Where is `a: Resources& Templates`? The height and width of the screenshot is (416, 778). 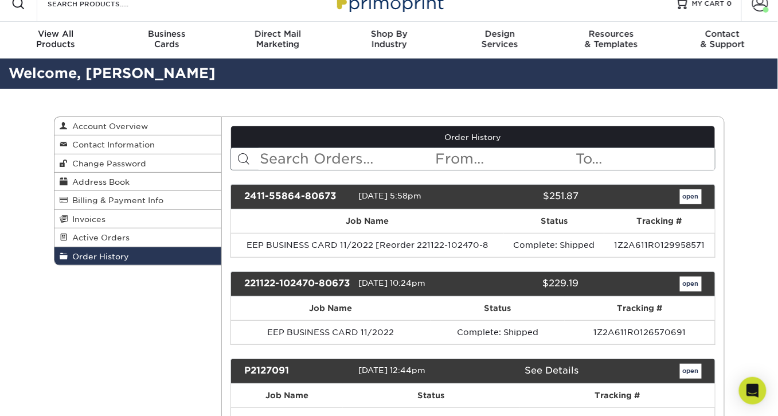 a: Resources& Templates is located at coordinates (612, 40).